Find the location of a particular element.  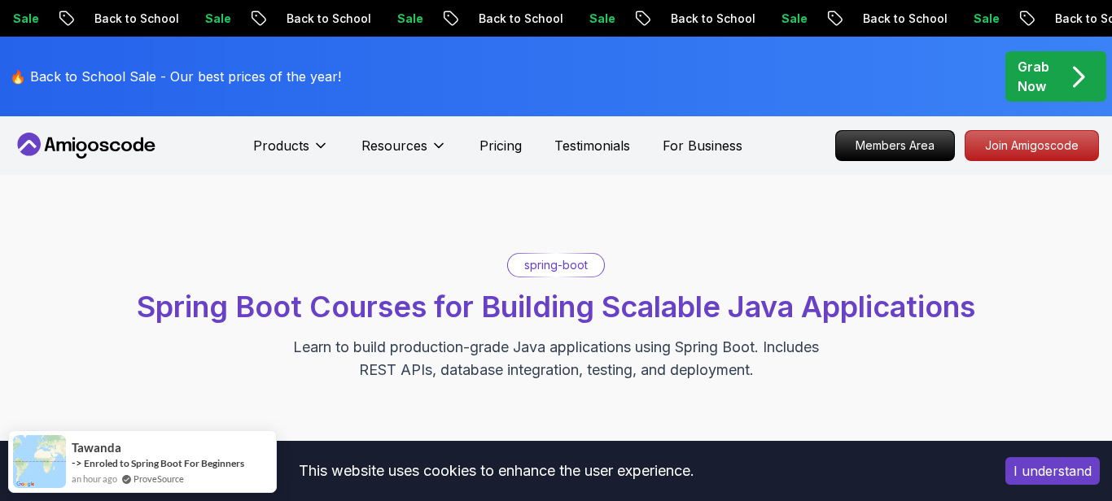

span: tawanda is located at coordinates (96, 448).